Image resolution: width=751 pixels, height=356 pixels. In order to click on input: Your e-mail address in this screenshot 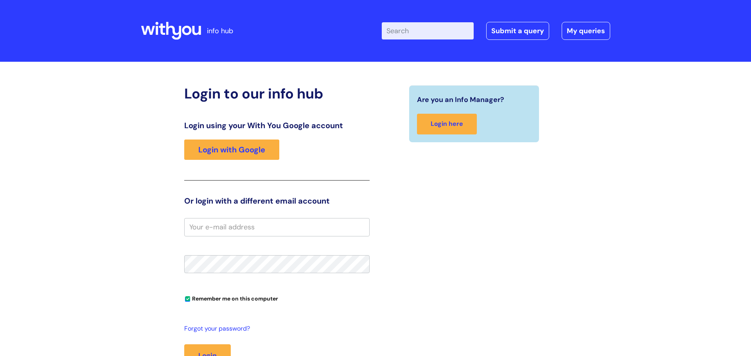, I will do `click(277, 227)`.